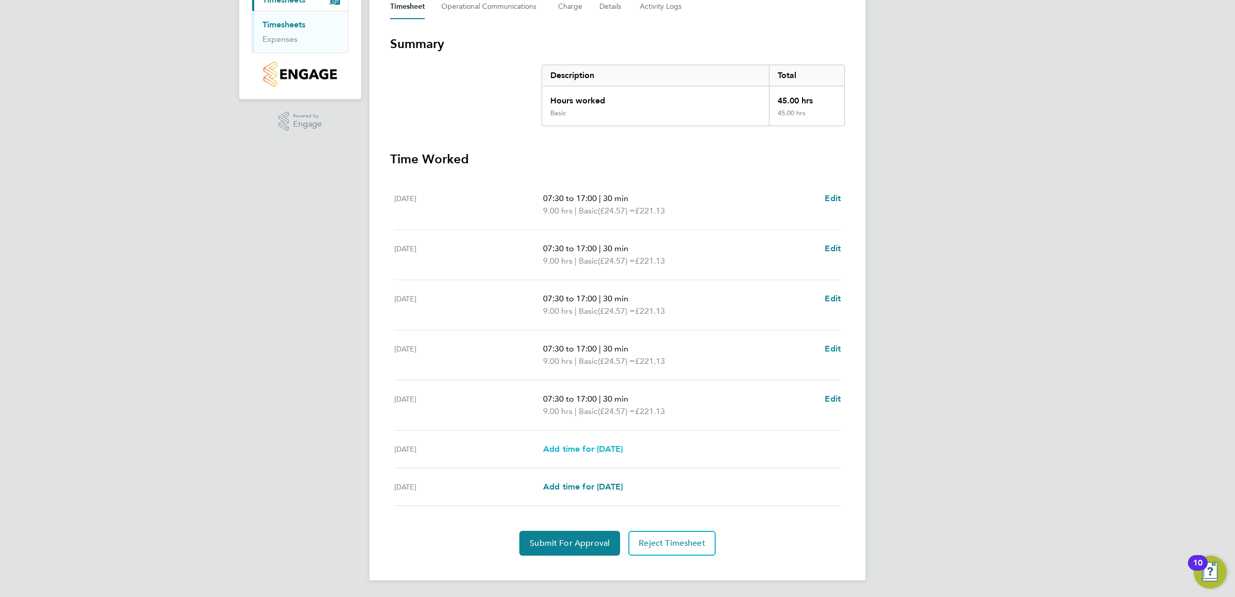 This screenshot has width=1235, height=597. I want to click on div: Hours worked, so click(655, 98).